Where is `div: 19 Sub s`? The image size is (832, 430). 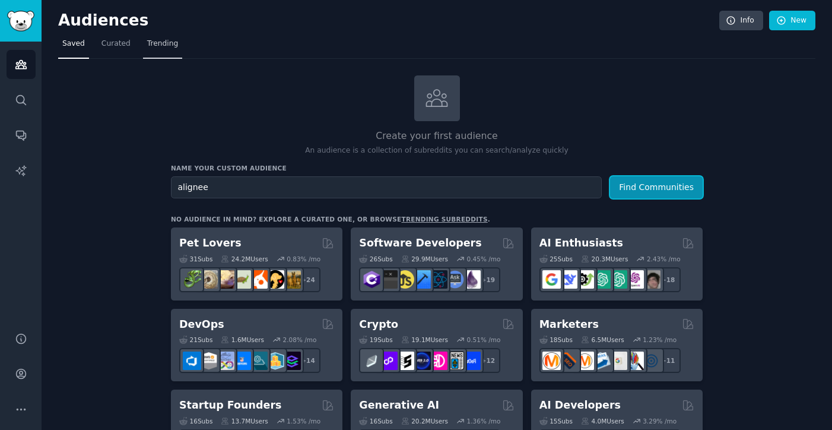
div: 19 Sub s is located at coordinates (376, 339).